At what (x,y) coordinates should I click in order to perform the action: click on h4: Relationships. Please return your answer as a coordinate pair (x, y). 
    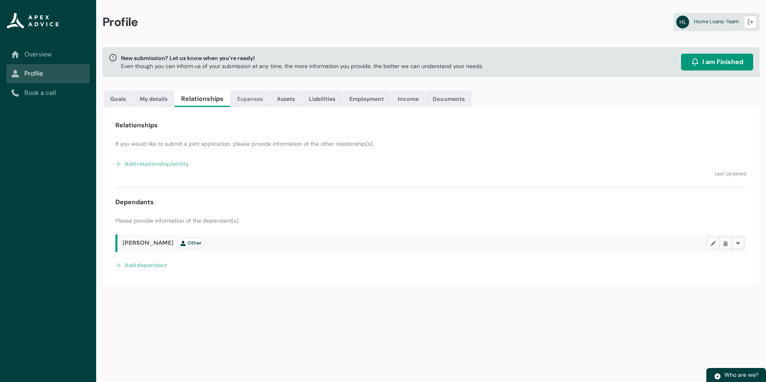
    Looking at the image, I should click on (137, 125).